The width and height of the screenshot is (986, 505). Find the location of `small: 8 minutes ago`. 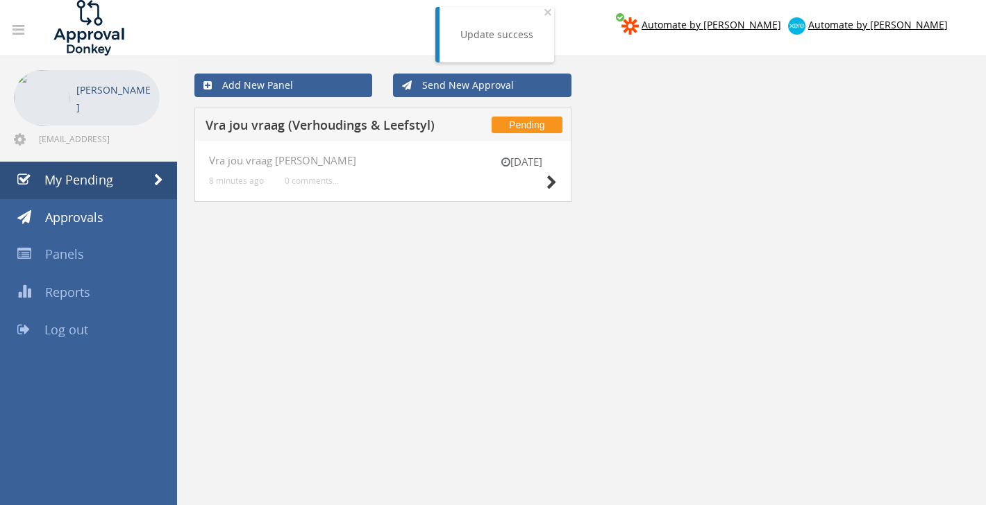

small: 8 minutes ago is located at coordinates (236, 180).